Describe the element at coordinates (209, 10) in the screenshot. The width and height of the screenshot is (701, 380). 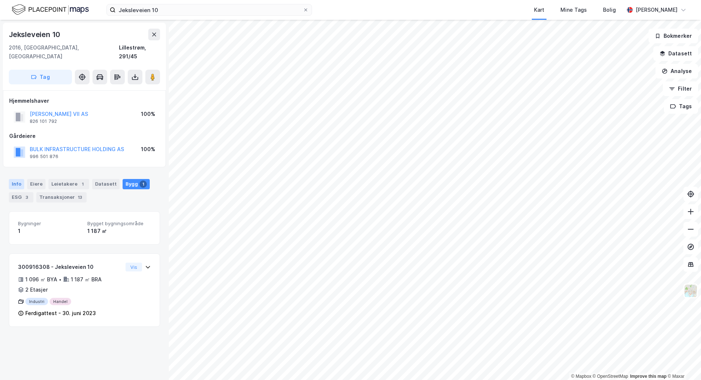
I see `input: Søk på adresse, matrikkel, gårdeiere, leietakere eller personer` at that location.